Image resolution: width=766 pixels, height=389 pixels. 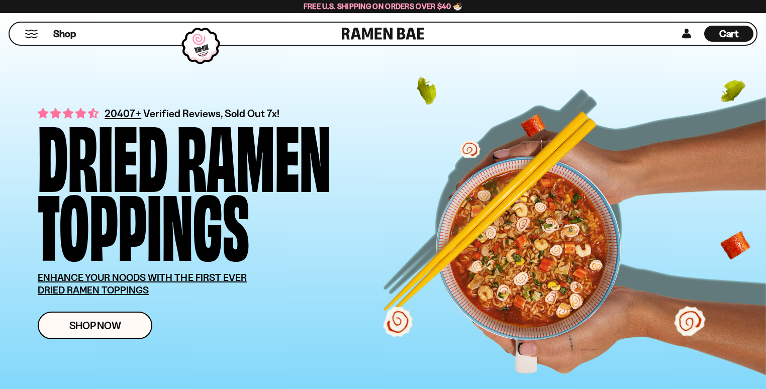 What do you see at coordinates (142, 284) in the screenshot?
I see `u: ENHANCE YOUR NOODS WITH THE FIRST EVER DRIED RAMEN TOPPINGS` at bounding box center [142, 284].